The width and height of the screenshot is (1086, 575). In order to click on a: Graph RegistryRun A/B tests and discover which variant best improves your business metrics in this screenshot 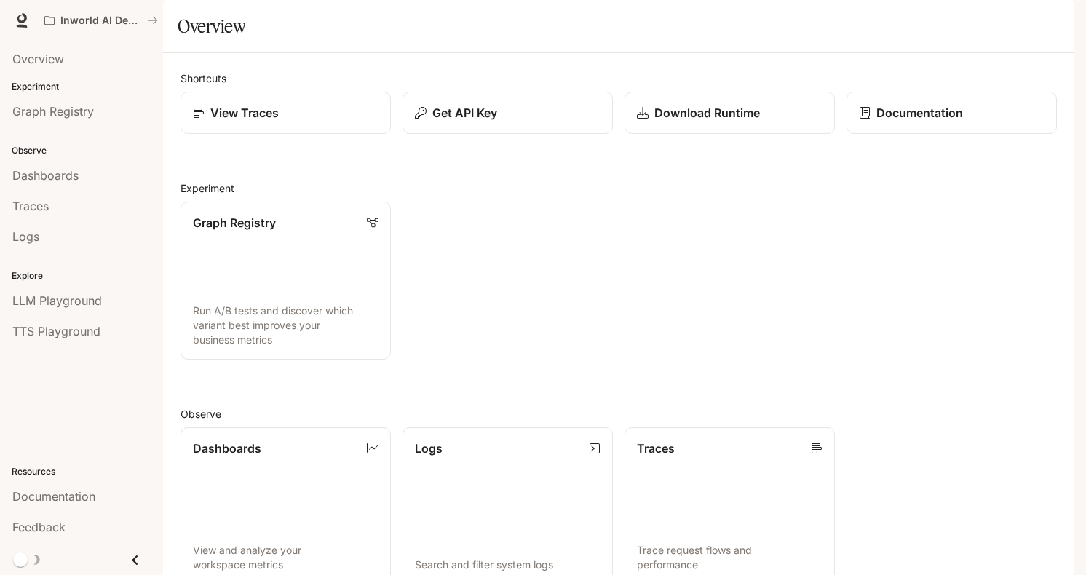, I will do `click(285, 280)`.